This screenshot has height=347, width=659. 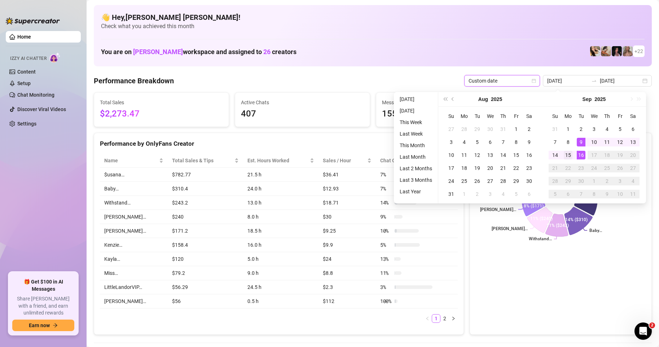 I want to click on text: Baby…, so click(x=595, y=230).